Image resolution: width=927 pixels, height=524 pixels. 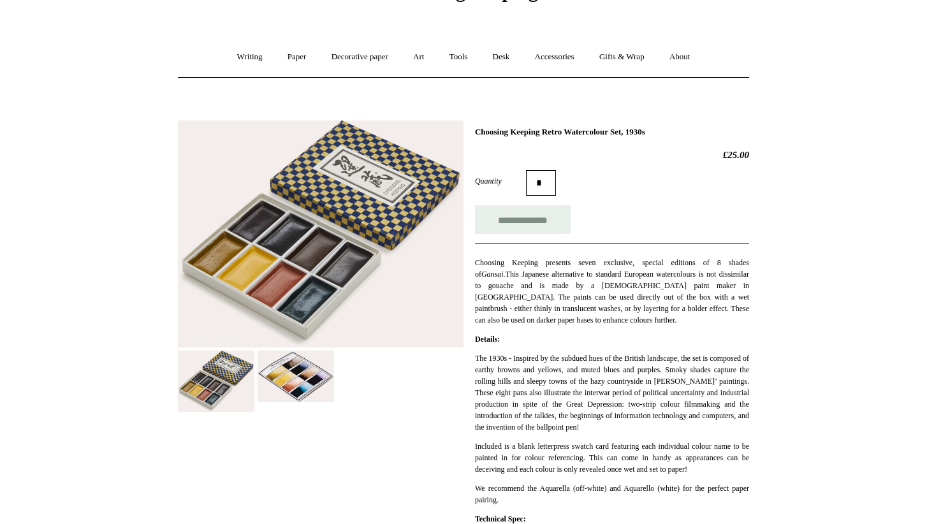 What do you see at coordinates (612, 291) in the screenshot?
I see `p: Choosing Keeping presents seven exclusive, special editions of 8 shades of This Japanese alternat...` at bounding box center [612, 291].